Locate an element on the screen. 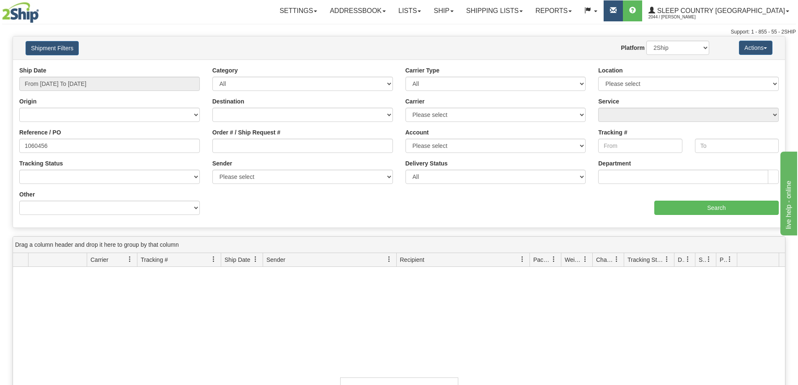 This screenshot has height=385, width=798. span: Charge is located at coordinates (605, 260).